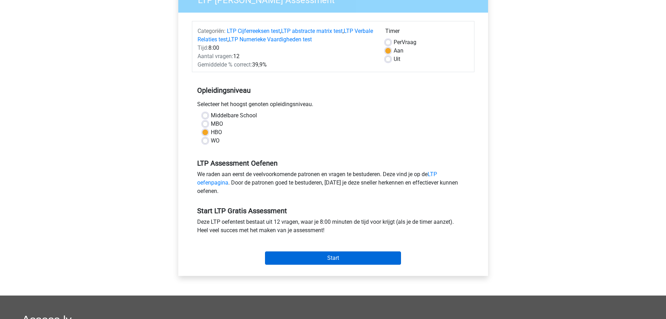 This screenshot has width=666, height=319. What do you see at coordinates (398, 42) in the screenshot?
I see `span: Per` at bounding box center [398, 42].